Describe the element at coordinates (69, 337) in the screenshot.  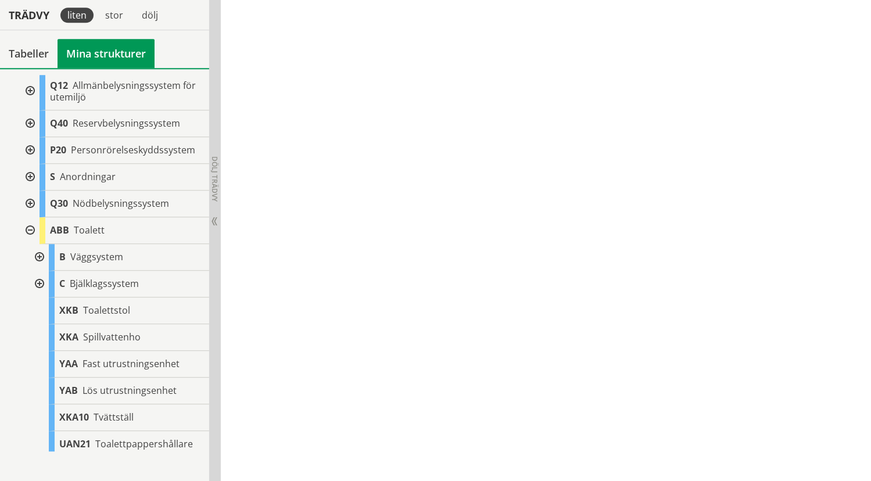
I see `span: XKA` at that location.